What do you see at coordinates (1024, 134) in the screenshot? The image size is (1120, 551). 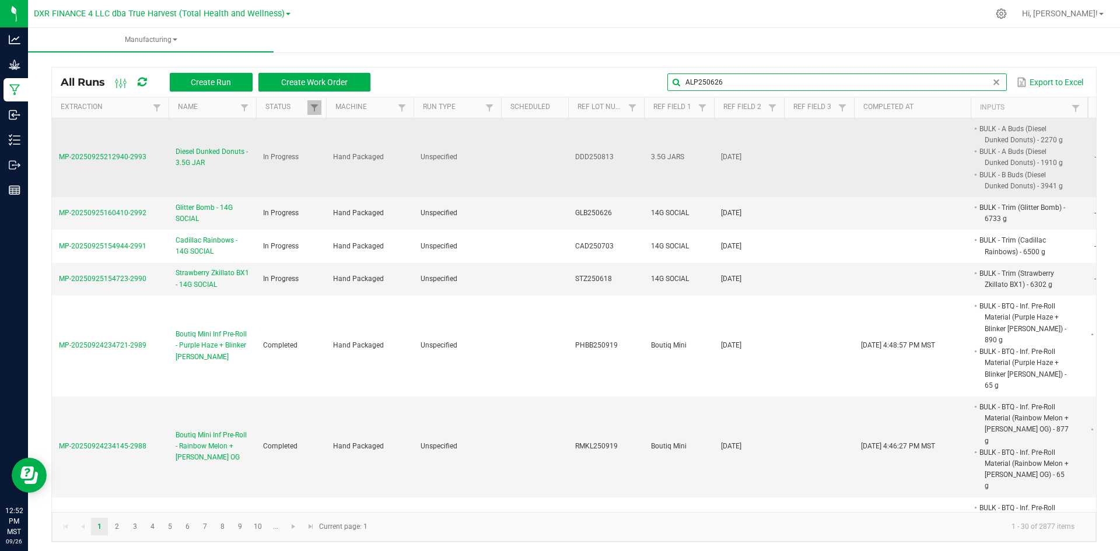 I see `li: BULK - A Buds (Diesel Dunked Donuts) - 2270 g` at bounding box center [1024, 134].